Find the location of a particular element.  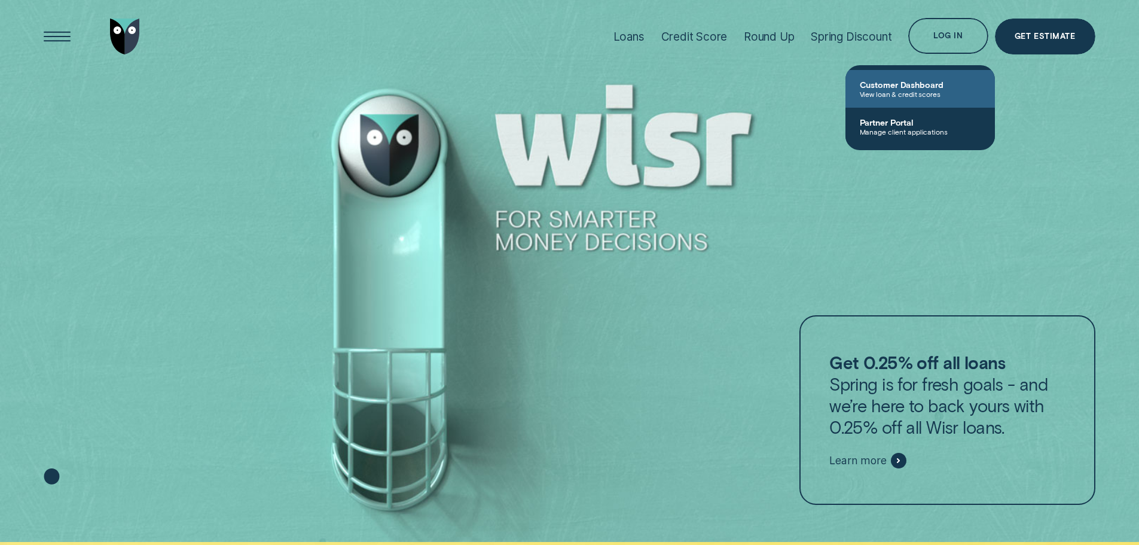

div: Spring Discount is located at coordinates (851, 36).